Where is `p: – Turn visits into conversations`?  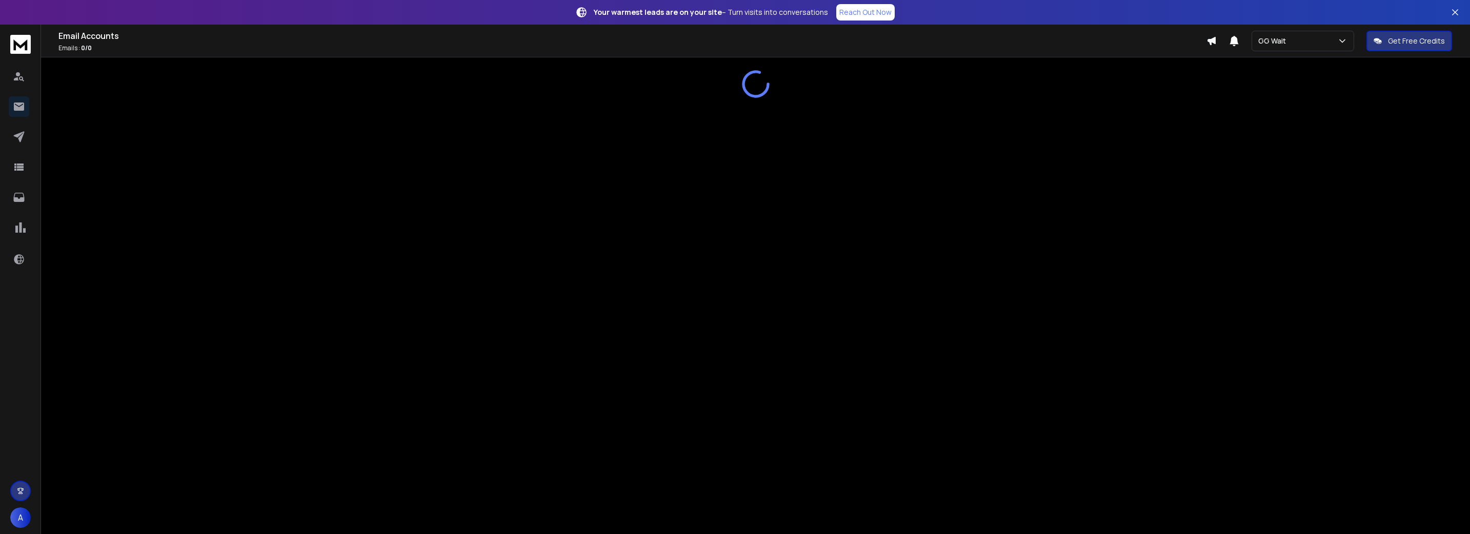
p: – Turn visits into conversations is located at coordinates (710, 12).